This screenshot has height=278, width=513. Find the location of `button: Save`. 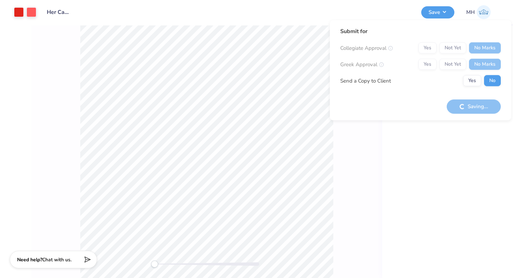

button: Save is located at coordinates (437, 12).